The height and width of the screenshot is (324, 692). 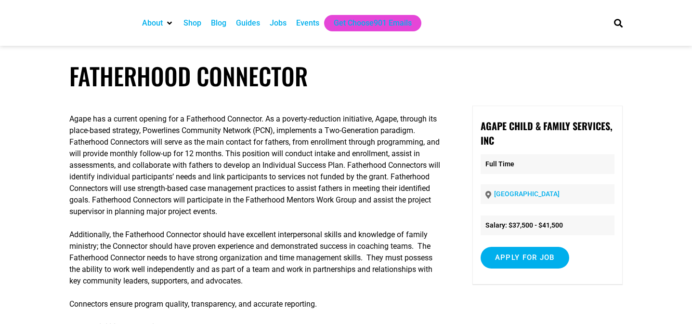 What do you see at coordinates (152, 23) in the screenshot?
I see `a: About` at bounding box center [152, 23].